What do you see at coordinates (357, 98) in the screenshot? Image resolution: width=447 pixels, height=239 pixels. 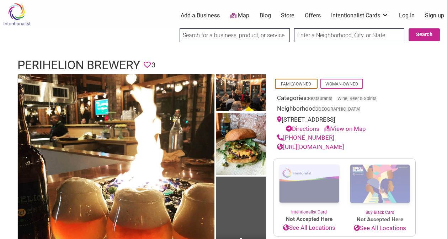 I see `a: Wine, Beer & Spirits` at bounding box center [357, 98].